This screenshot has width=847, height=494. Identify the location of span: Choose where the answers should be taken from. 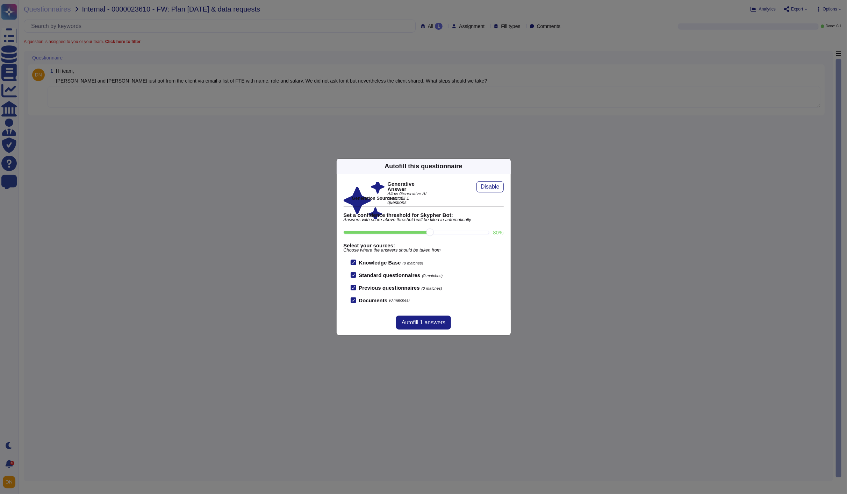
(424, 250).